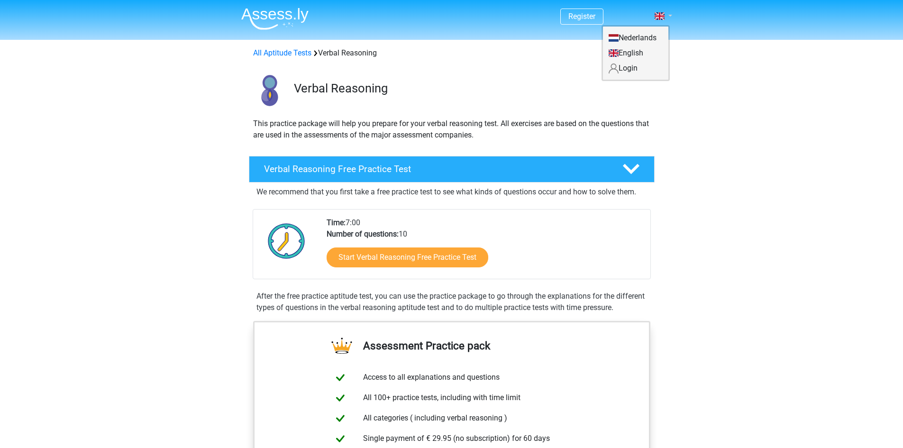  What do you see at coordinates (470, 88) in the screenshot?
I see `h3: Verbal Reasoning` at bounding box center [470, 88].